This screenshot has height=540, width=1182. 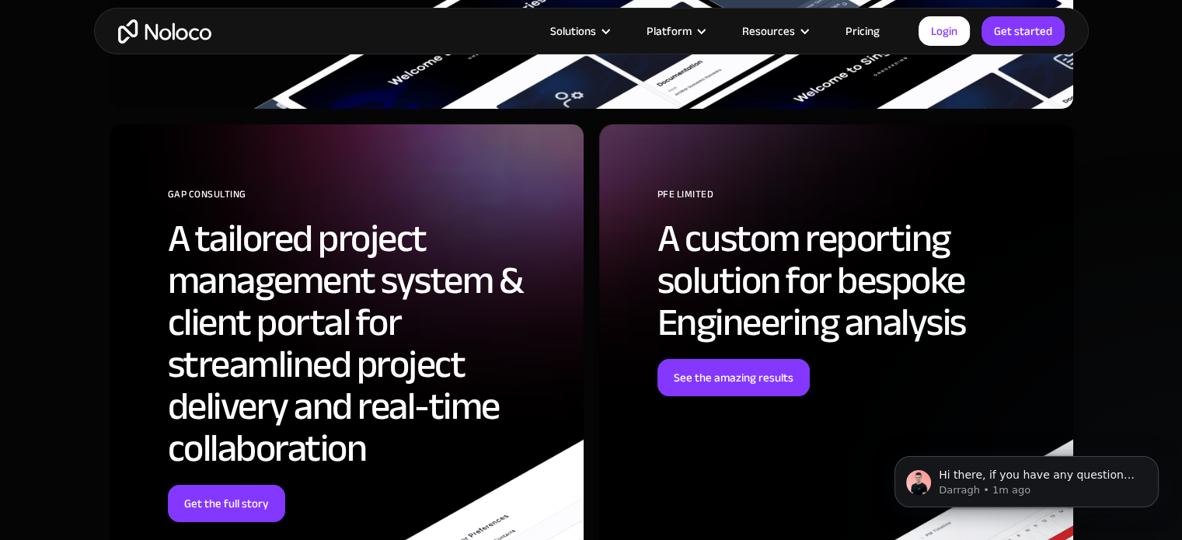 What do you see at coordinates (364, 343) in the screenshot?
I see `h2: A tailored project management system & client portal for streamlined project delivery and real-ti...` at bounding box center [364, 343].